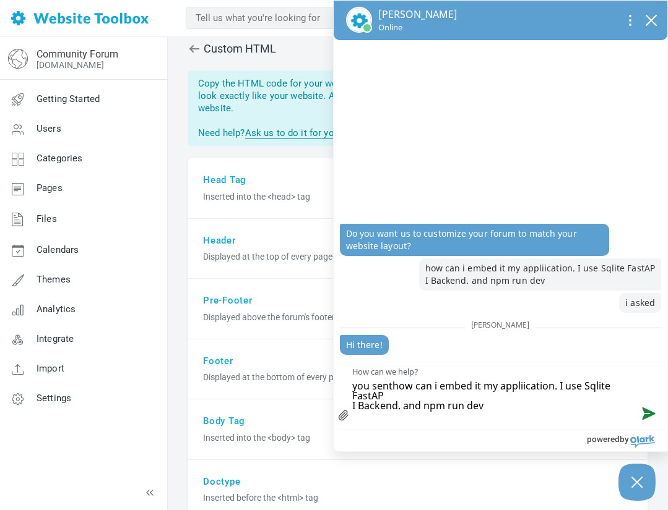 This screenshot has height=510, width=668. I want to click on div: chat, so click(501, 202).